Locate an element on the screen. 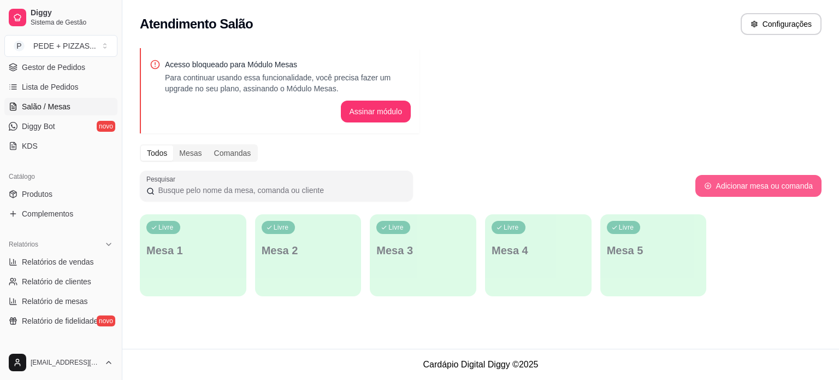 This screenshot has height=380, width=839. p: Mesa 5 is located at coordinates (654, 250).